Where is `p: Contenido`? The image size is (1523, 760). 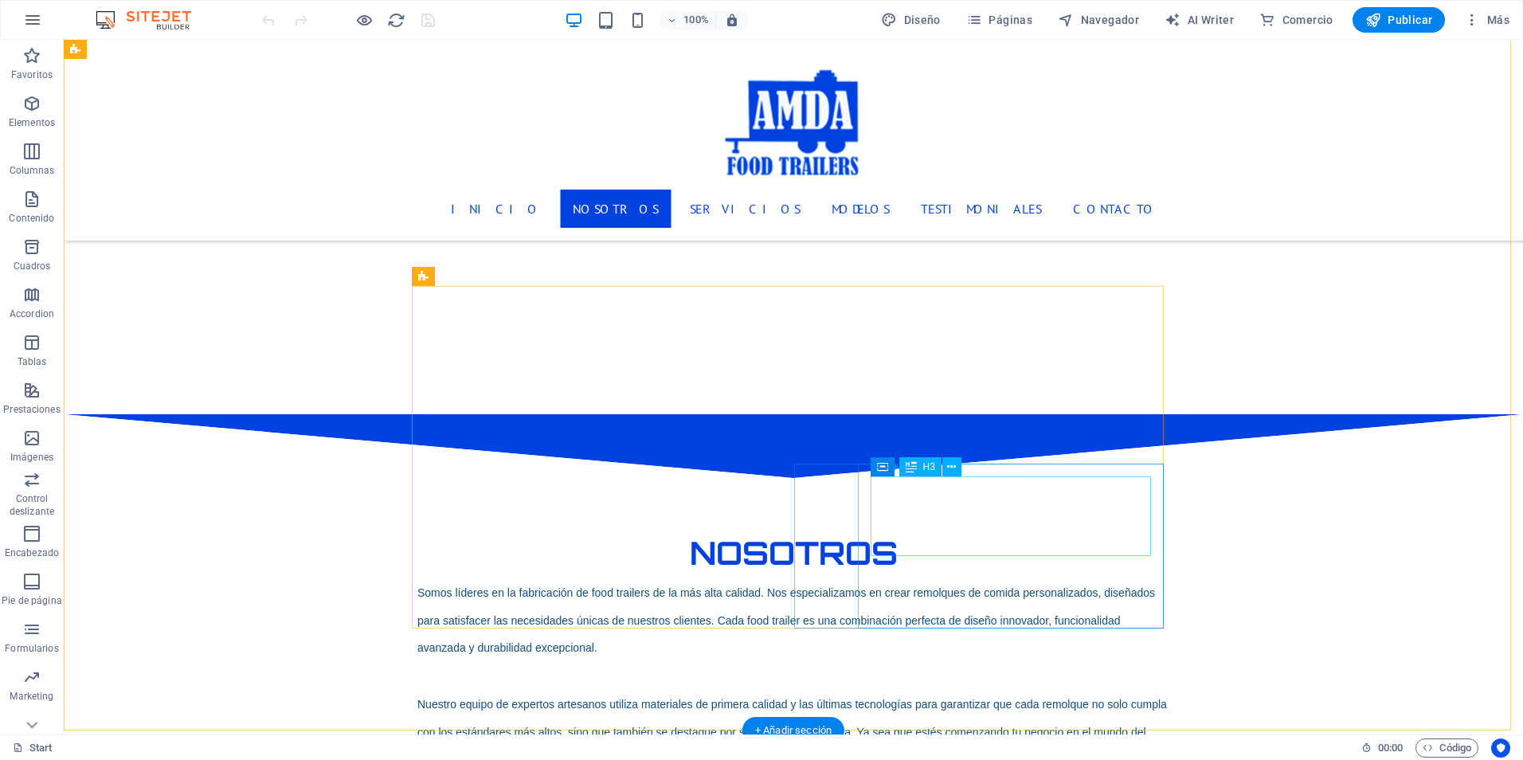
p: Contenido is located at coordinates (31, 218).